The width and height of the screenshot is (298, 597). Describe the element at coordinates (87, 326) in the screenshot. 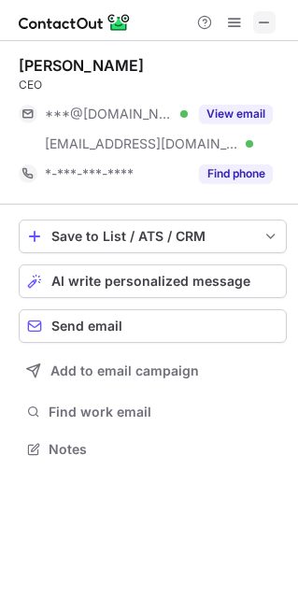

I see `span: Send email` at that location.